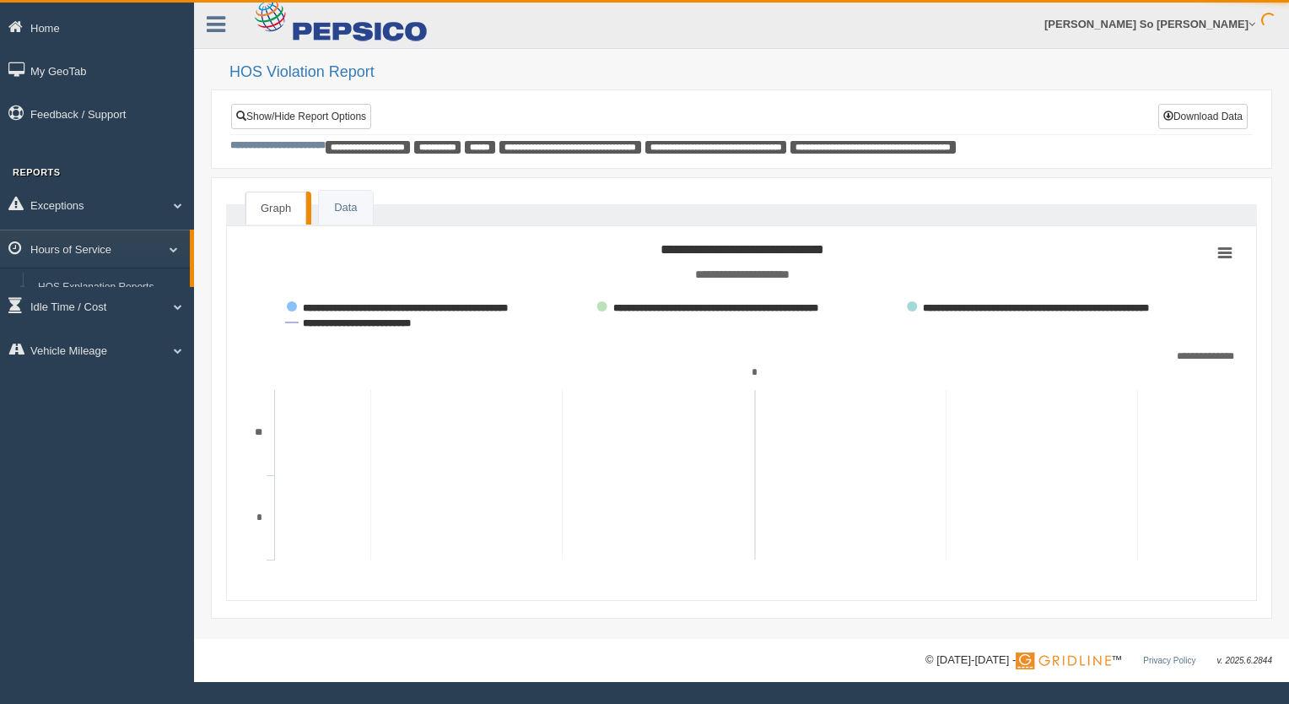 This screenshot has width=1289, height=704. Describe the element at coordinates (751, 73) in the screenshot. I see `h2: HOS Violation Report` at that location.